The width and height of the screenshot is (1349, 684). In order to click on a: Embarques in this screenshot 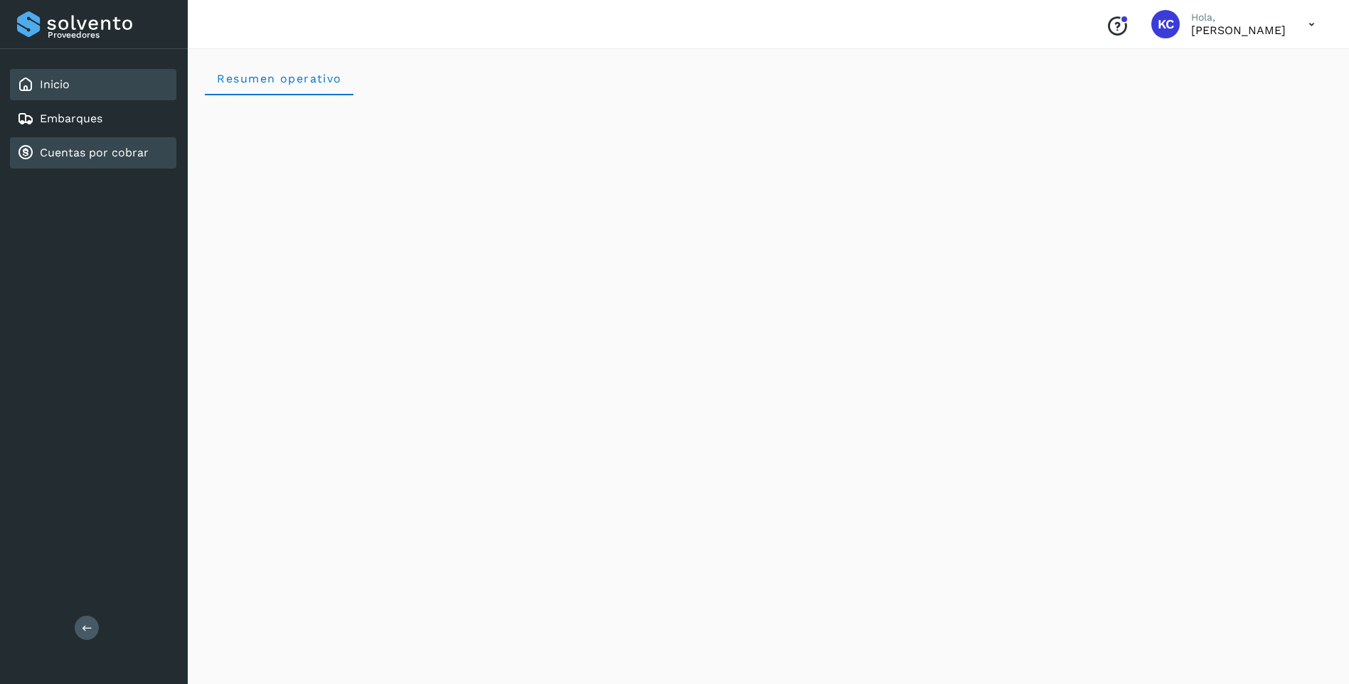, I will do `click(71, 118)`.